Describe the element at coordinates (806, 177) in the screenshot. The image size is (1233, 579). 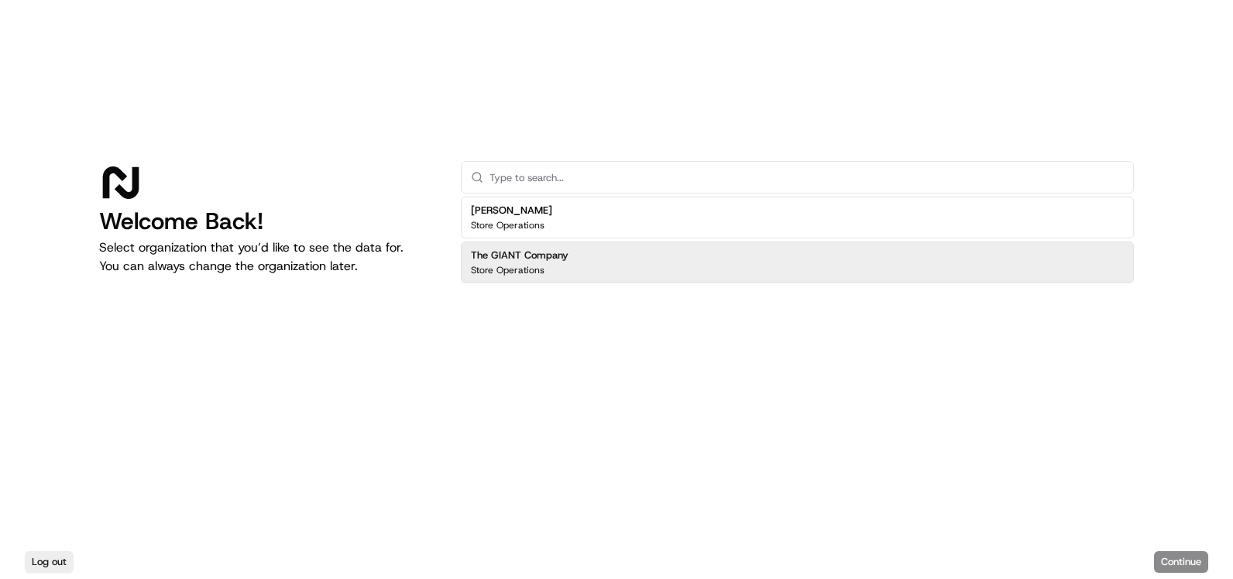
I see `input: Type to search...` at that location.